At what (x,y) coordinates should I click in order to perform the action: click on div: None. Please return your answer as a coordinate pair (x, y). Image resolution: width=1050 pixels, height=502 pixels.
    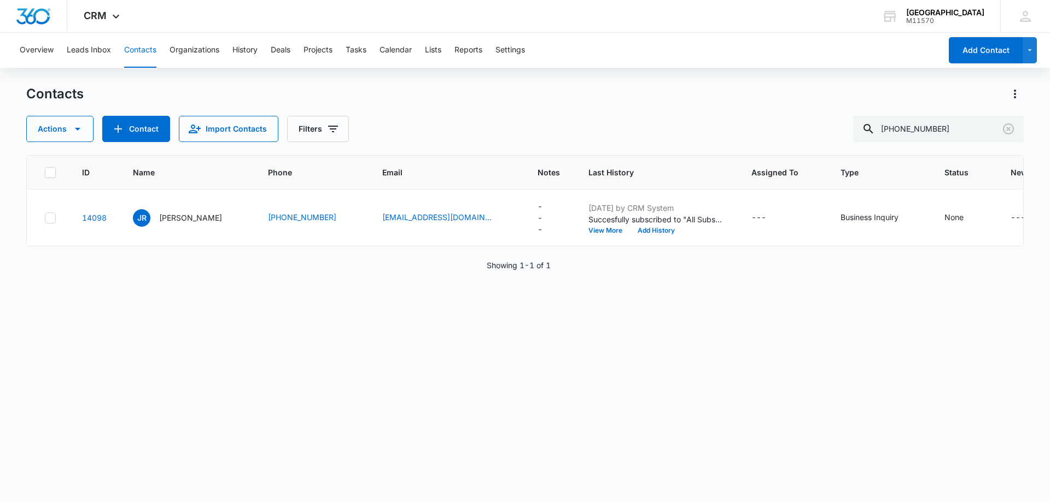
    Looking at the image, I should click on (953, 217).